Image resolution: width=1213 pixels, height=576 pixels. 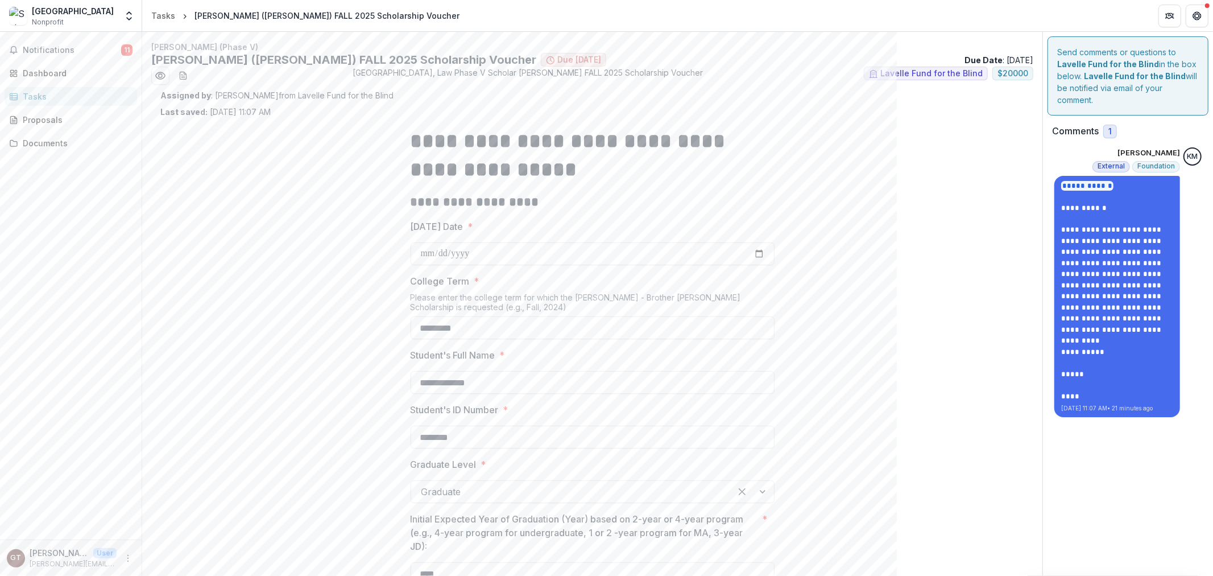 I want to click on span: External, so click(x=1112, y=166).